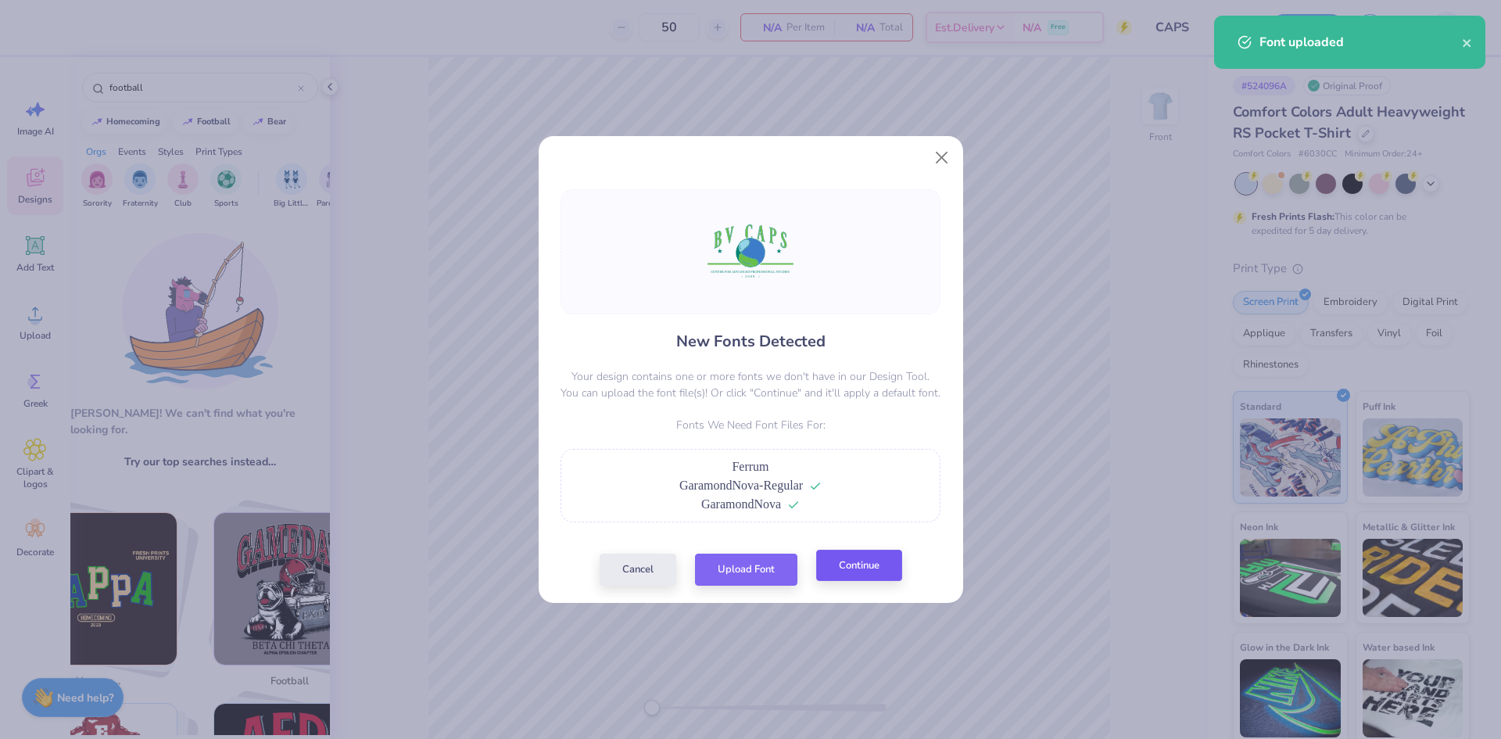  Describe the element at coordinates (750, 385) in the screenshot. I see `p: Your design contains one or more fonts we don't have in our Design Tool. You can upload the font ...` at that location.